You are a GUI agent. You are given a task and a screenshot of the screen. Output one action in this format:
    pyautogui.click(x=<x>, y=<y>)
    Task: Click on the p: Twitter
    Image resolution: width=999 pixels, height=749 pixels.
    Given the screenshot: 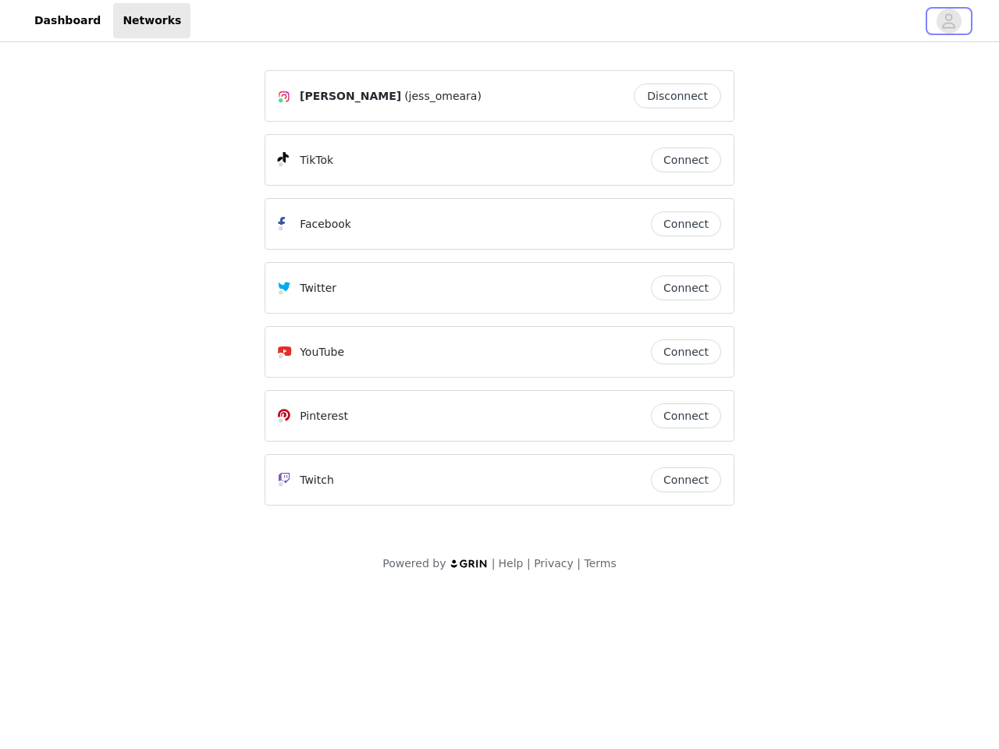 What is the action you would take?
    pyautogui.click(x=318, y=288)
    